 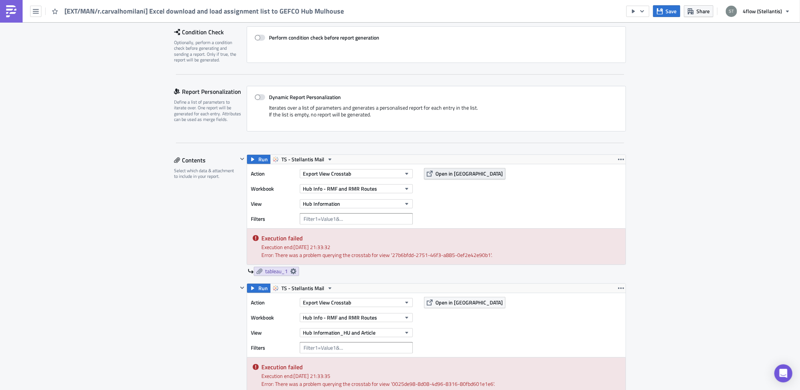 I want to click on button: 4flow (Stellantis), so click(x=758, y=11).